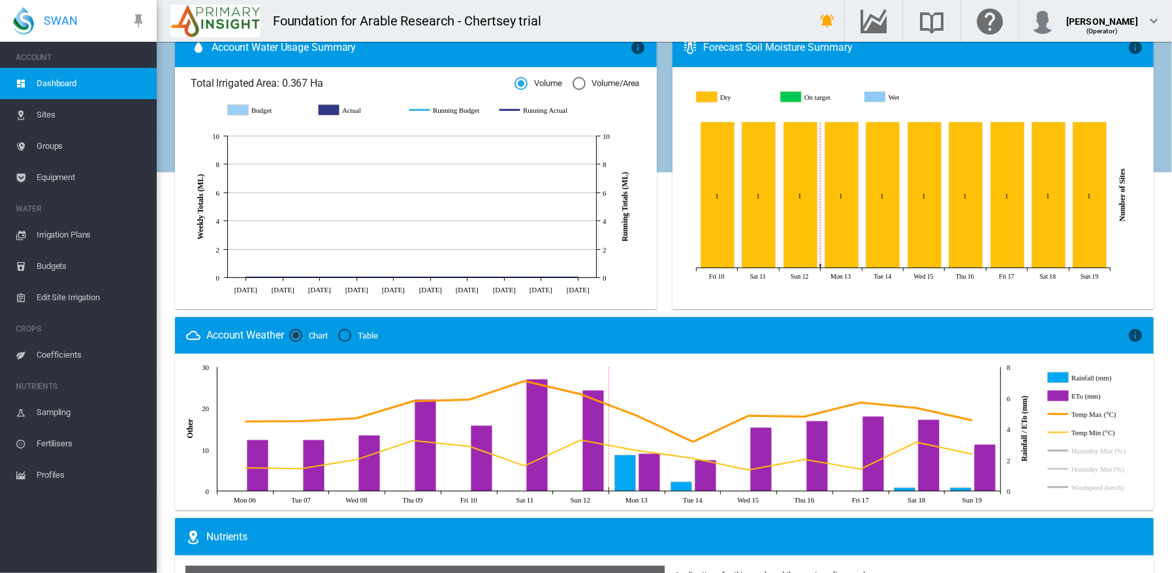 The image size is (1172, 573). Describe the element at coordinates (693, 458) in the screenshot. I see `circle: Temp Min (°C) Oct 14, 2025 7.9` at that location.